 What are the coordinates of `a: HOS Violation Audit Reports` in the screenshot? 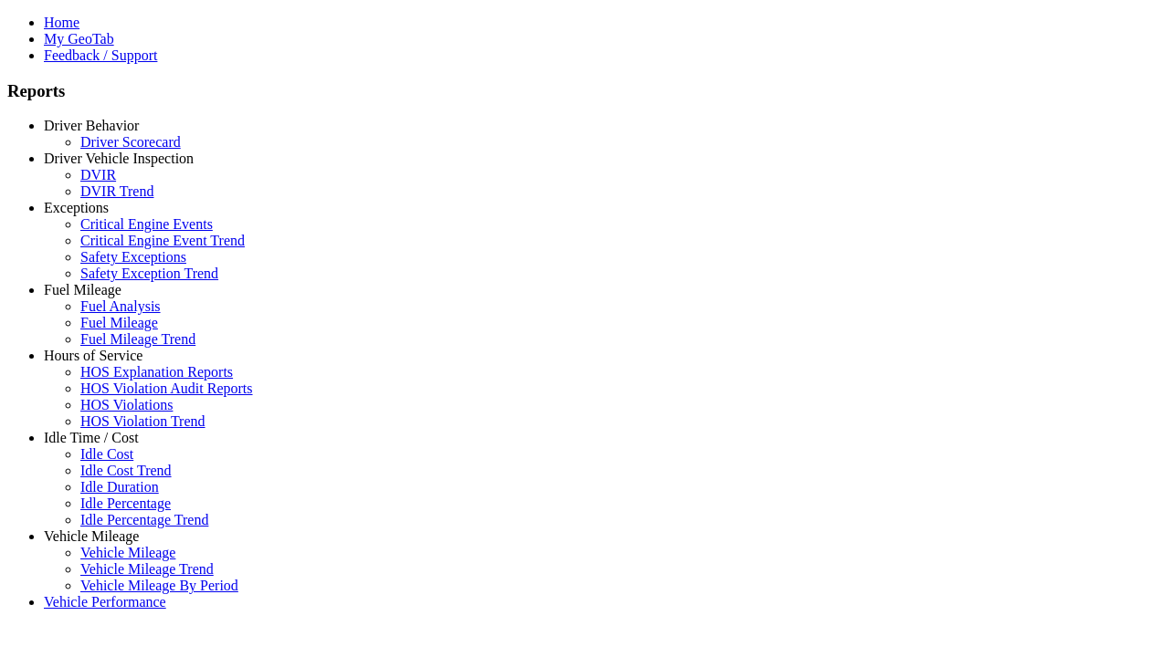 It's located at (166, 388).